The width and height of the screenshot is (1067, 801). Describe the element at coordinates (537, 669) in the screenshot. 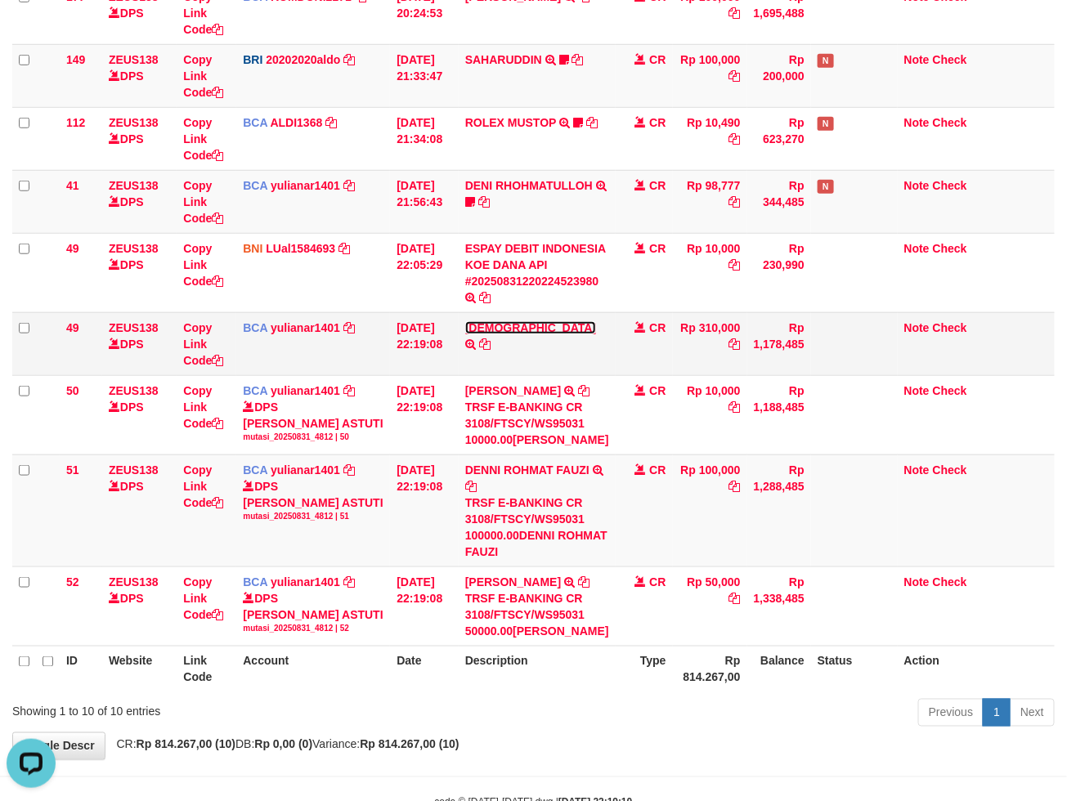

I see `th: Description` at that location.